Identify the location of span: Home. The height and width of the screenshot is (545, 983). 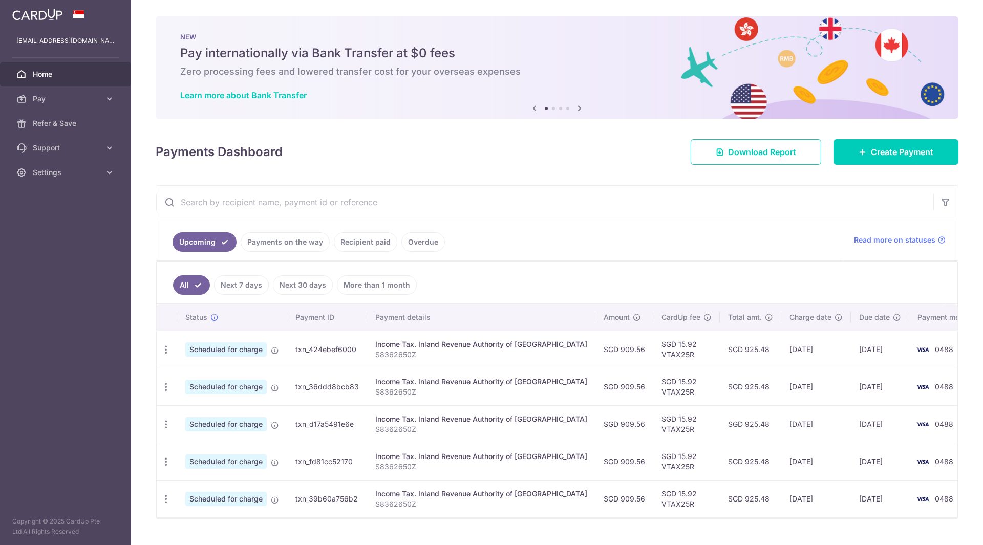
(67, 74).